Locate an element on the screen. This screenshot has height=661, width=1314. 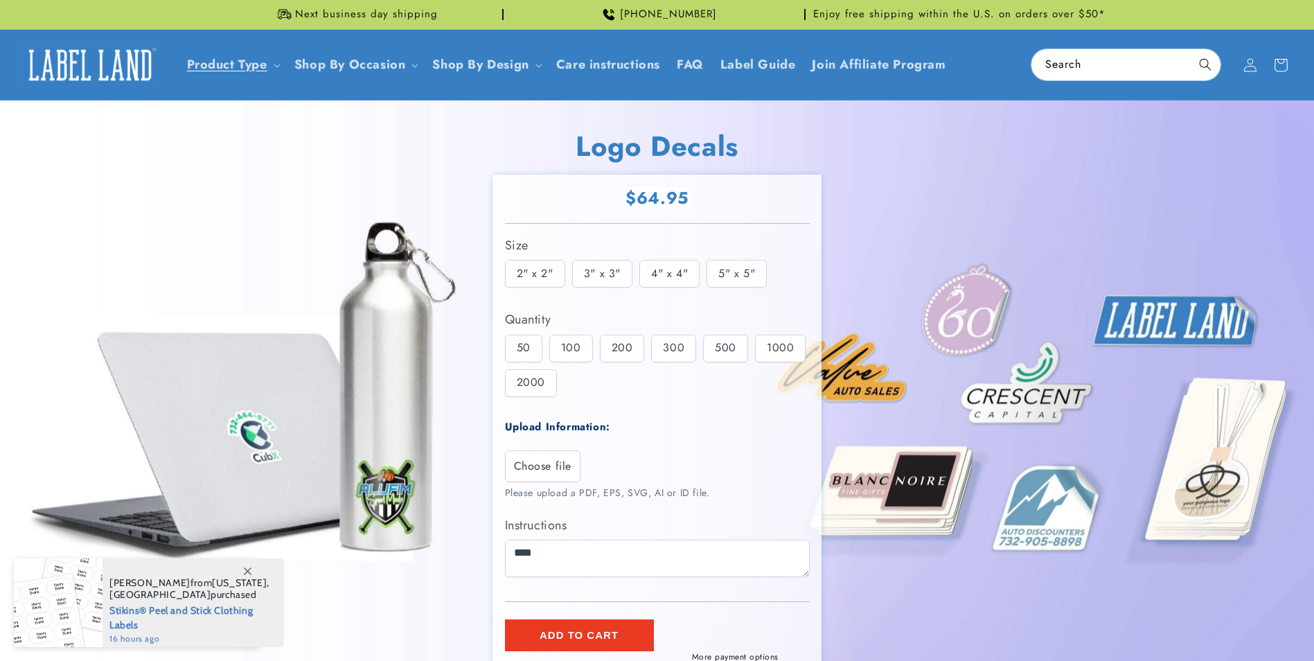
div: 1000 is located at coordinates (780, 348).